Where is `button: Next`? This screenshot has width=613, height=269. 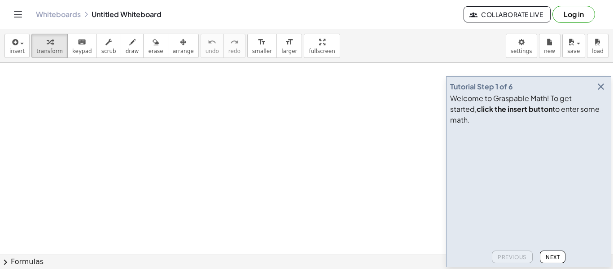 button: Next is located at coordinates (552, 257).